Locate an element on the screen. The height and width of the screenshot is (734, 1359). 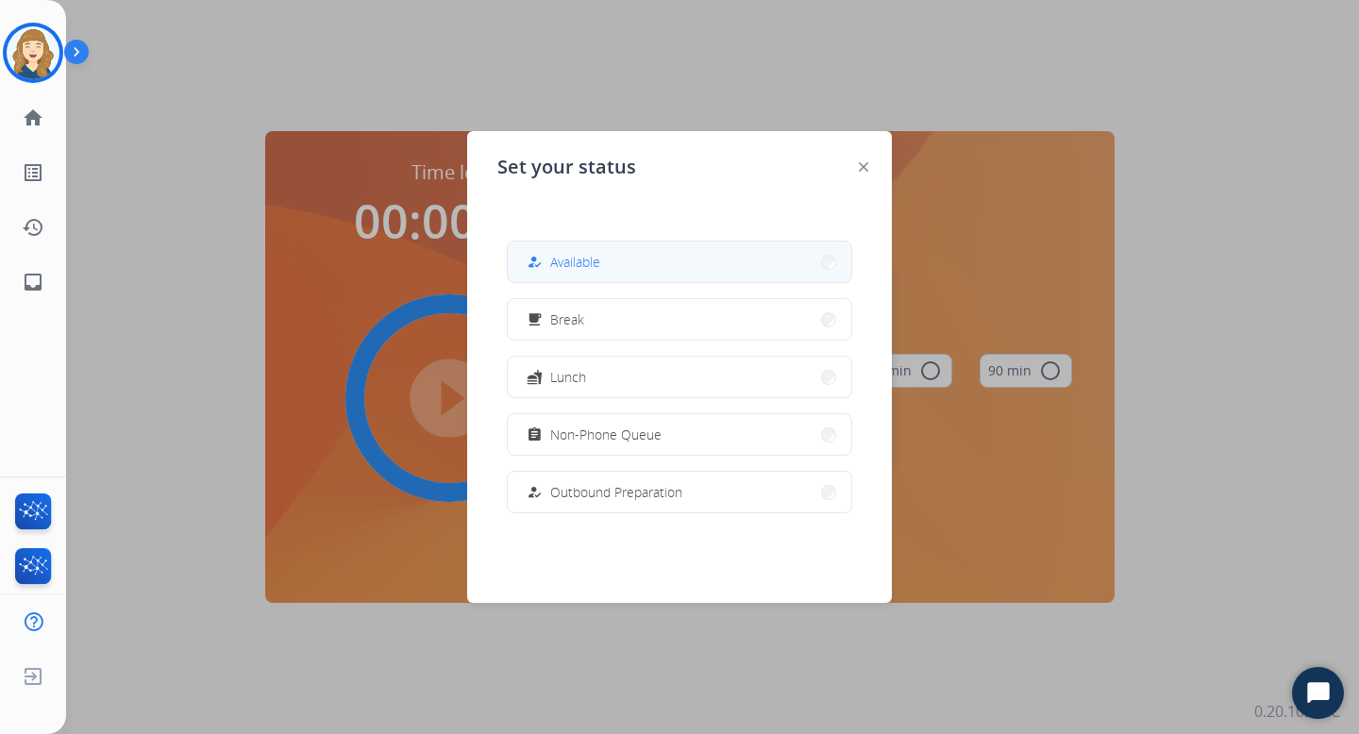
span: Available is located at coordinates (575, 261).